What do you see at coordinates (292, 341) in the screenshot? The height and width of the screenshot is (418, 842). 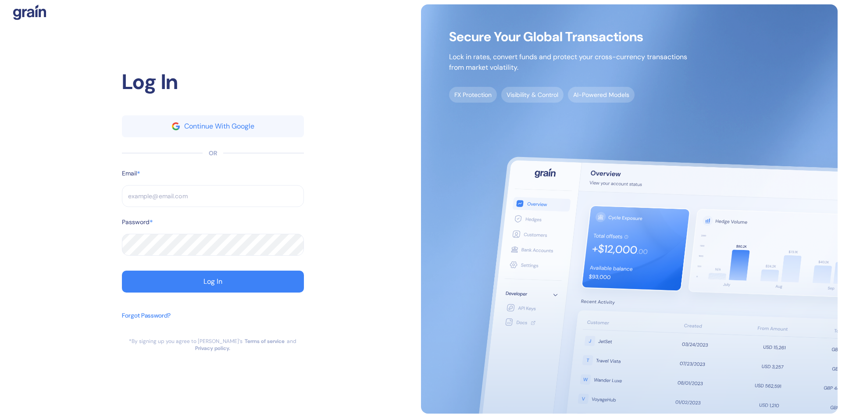 I see `div: and` at bounding box center [292, 341].